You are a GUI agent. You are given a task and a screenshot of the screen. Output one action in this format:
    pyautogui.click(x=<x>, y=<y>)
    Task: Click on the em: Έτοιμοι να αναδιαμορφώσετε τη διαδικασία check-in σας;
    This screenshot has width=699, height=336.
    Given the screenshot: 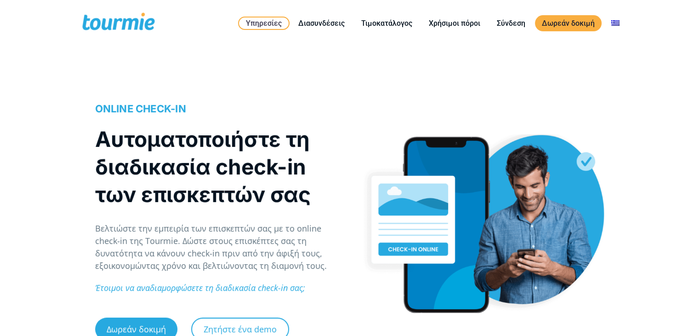 What is the action you would take?
    pyautogui.click(x=200, y=287)
    